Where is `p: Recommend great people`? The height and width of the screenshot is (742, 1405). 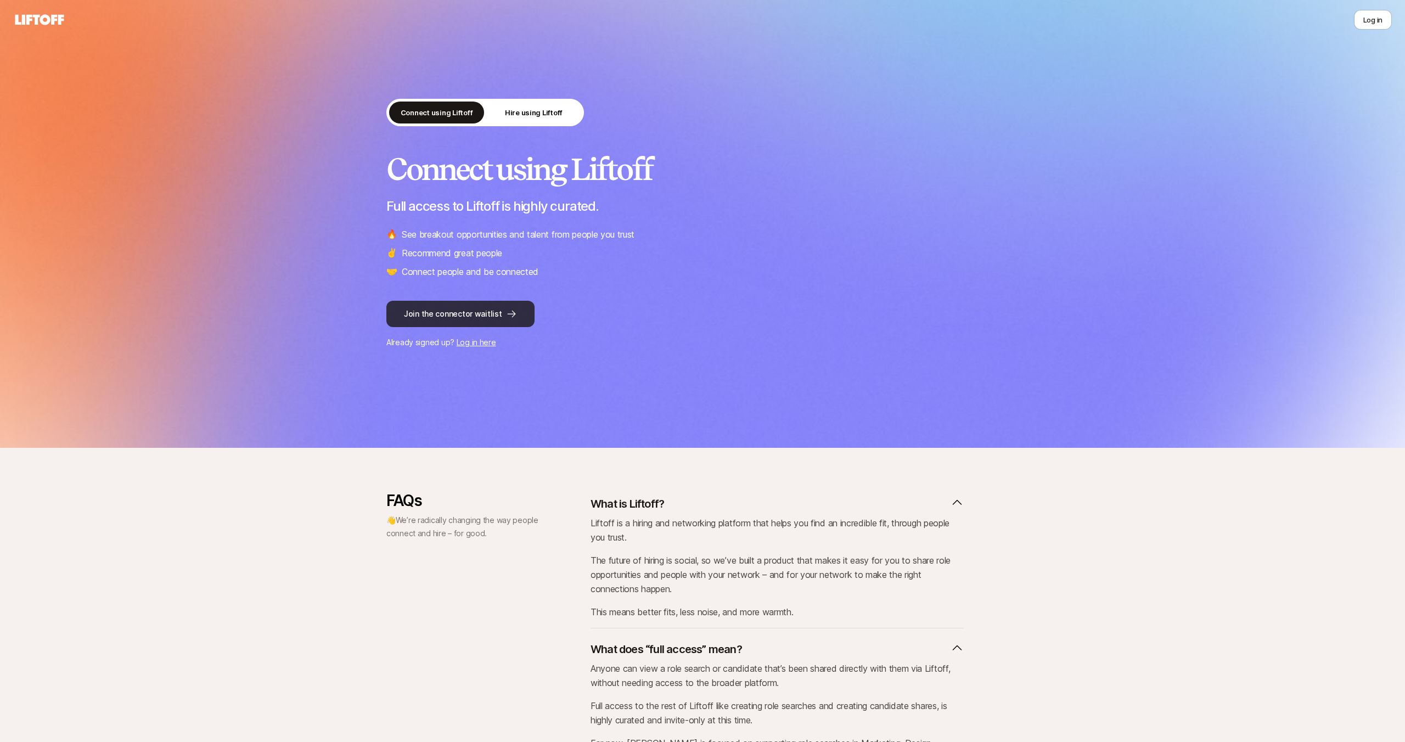 p: Recommend great people is located at coordinates (452, 253).